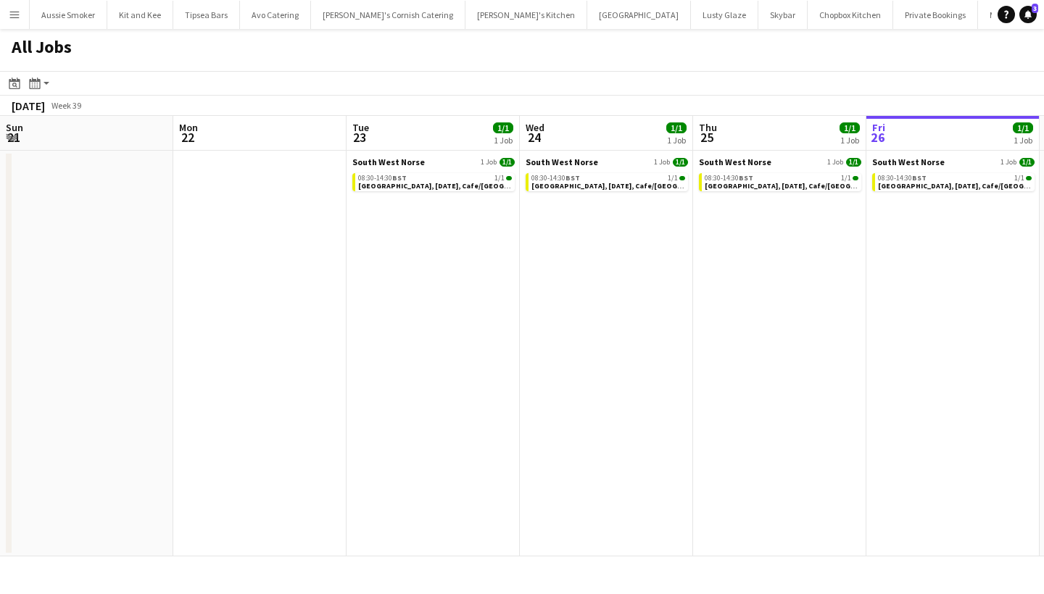 Image resolution: width=1044 pixels, height=594 pixels. What do you see at coordinates (649, 186) in the screenshot?
I see `span: Exeter, 24th September, Cafe/Barista (SW Norse)` at bounding box center [649, 186].